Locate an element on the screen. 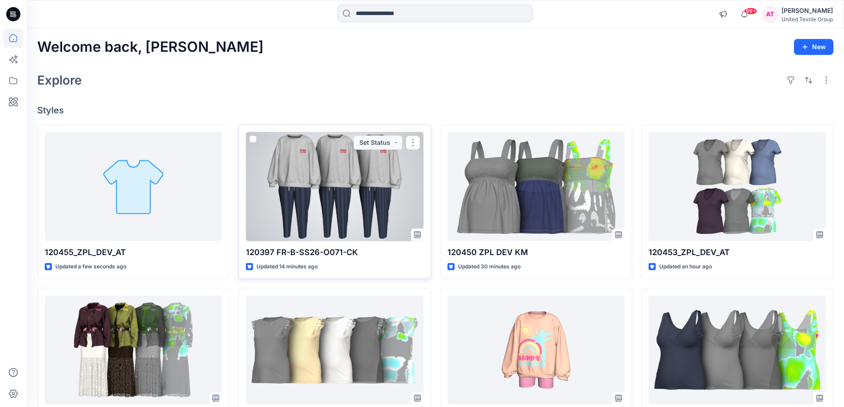 Image resolution: width=844 pixels, height=407 pixels. a: September Outfit 2025- test-JB is located at coordinates (133, 350).